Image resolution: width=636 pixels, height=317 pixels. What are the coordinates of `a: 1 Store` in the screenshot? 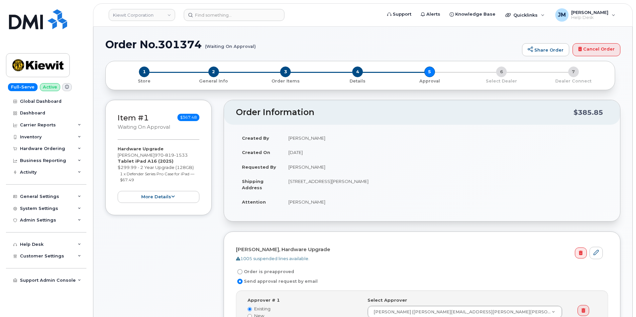 It's located at (144, 80).